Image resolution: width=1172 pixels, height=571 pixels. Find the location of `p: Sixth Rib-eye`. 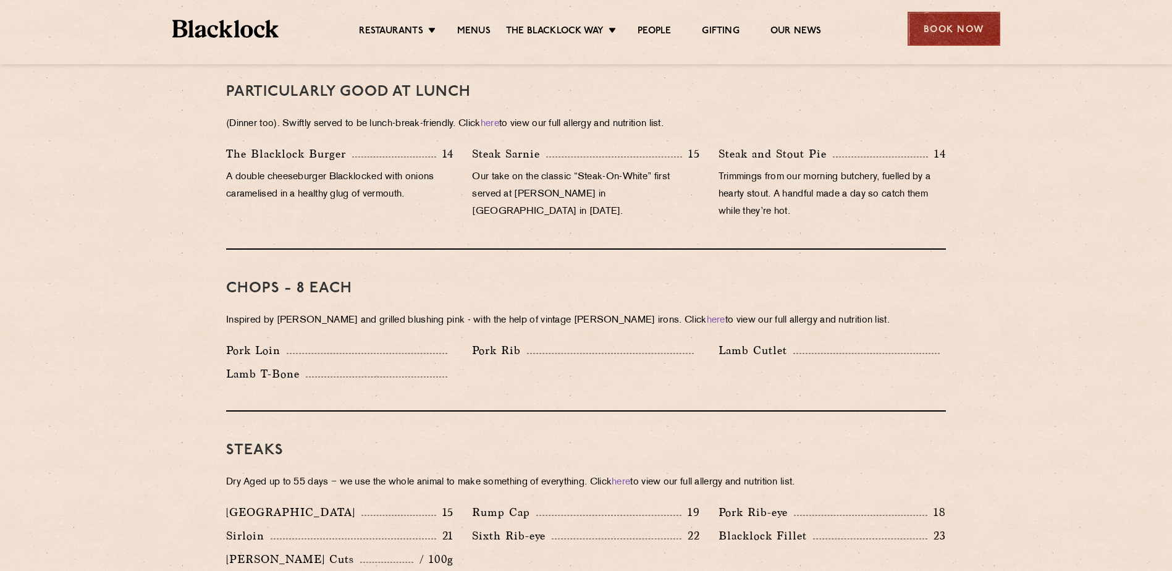

p: Sixth Rib-eye is located at coordinates (511, 535).